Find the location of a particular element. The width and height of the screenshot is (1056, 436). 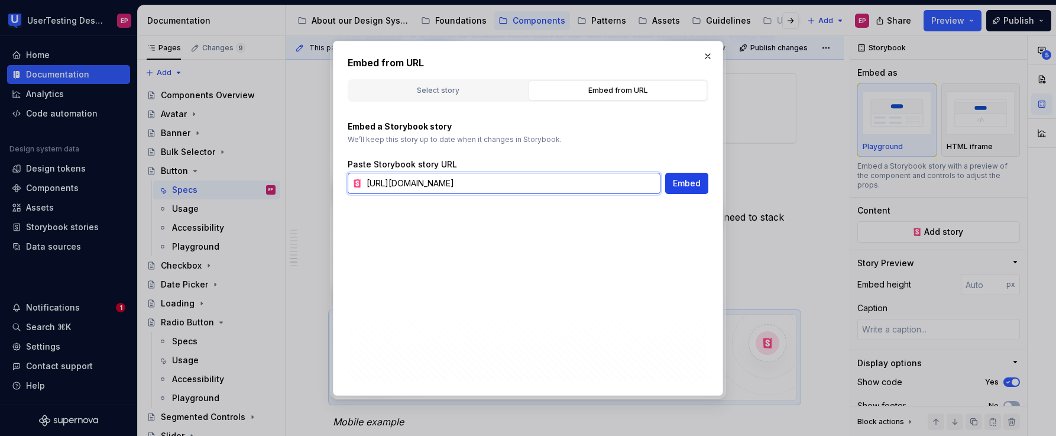

span: Embed is located at coordinates (686, 183).